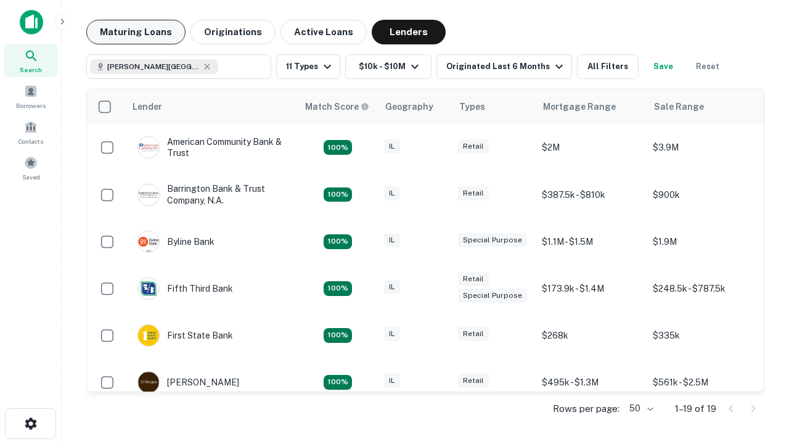 Image resolution: width=789 pixels, height=444 pixels. Describe the element at coordinates (31, 168) in the screenshot. I see `div: Saved` at that location.